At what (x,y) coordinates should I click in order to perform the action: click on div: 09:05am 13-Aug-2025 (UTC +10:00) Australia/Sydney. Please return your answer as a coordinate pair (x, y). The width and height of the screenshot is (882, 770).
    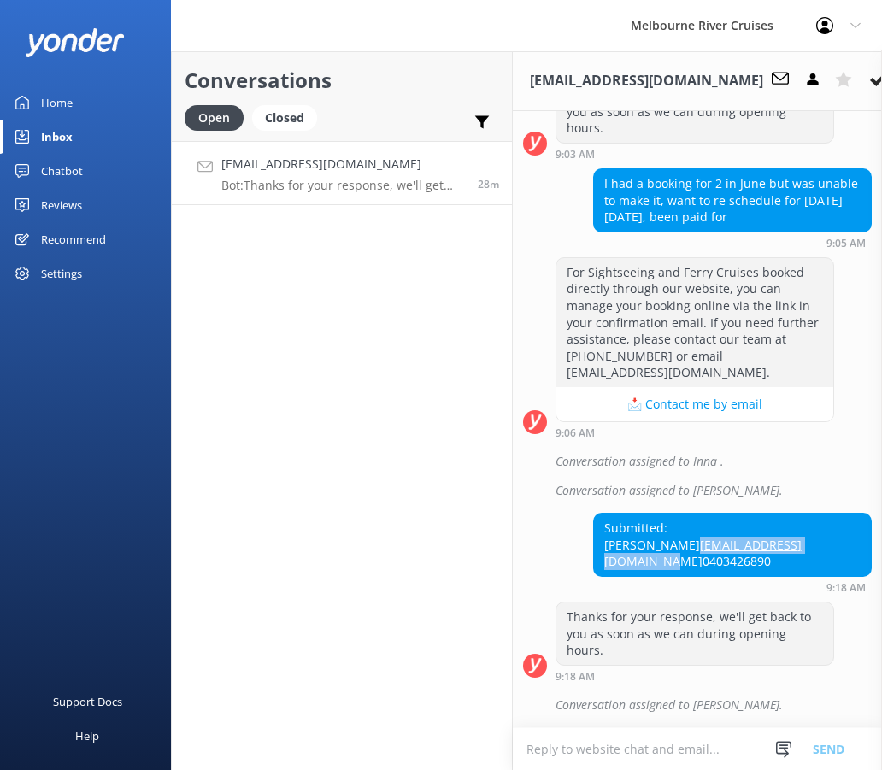
    Looking at the image, I should click on (733, 243).